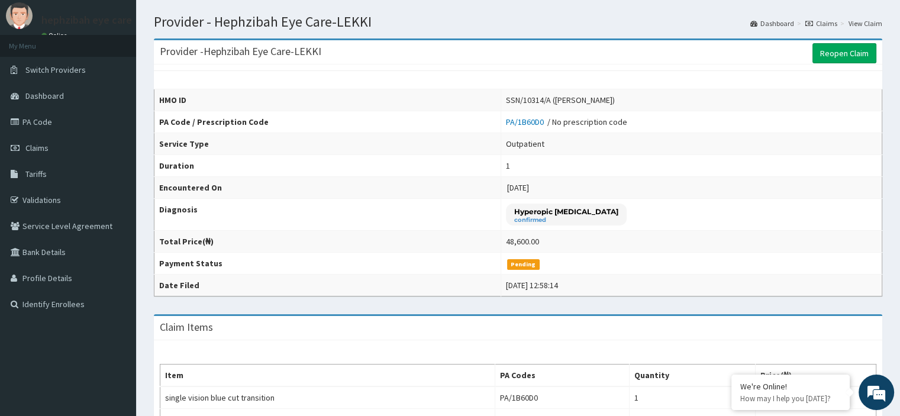 The width and height of the screenshot is (900, 416). Describe the element at coordinates (527, 122) in the screenshot. I see `a: PA/1B60D0` at that location.